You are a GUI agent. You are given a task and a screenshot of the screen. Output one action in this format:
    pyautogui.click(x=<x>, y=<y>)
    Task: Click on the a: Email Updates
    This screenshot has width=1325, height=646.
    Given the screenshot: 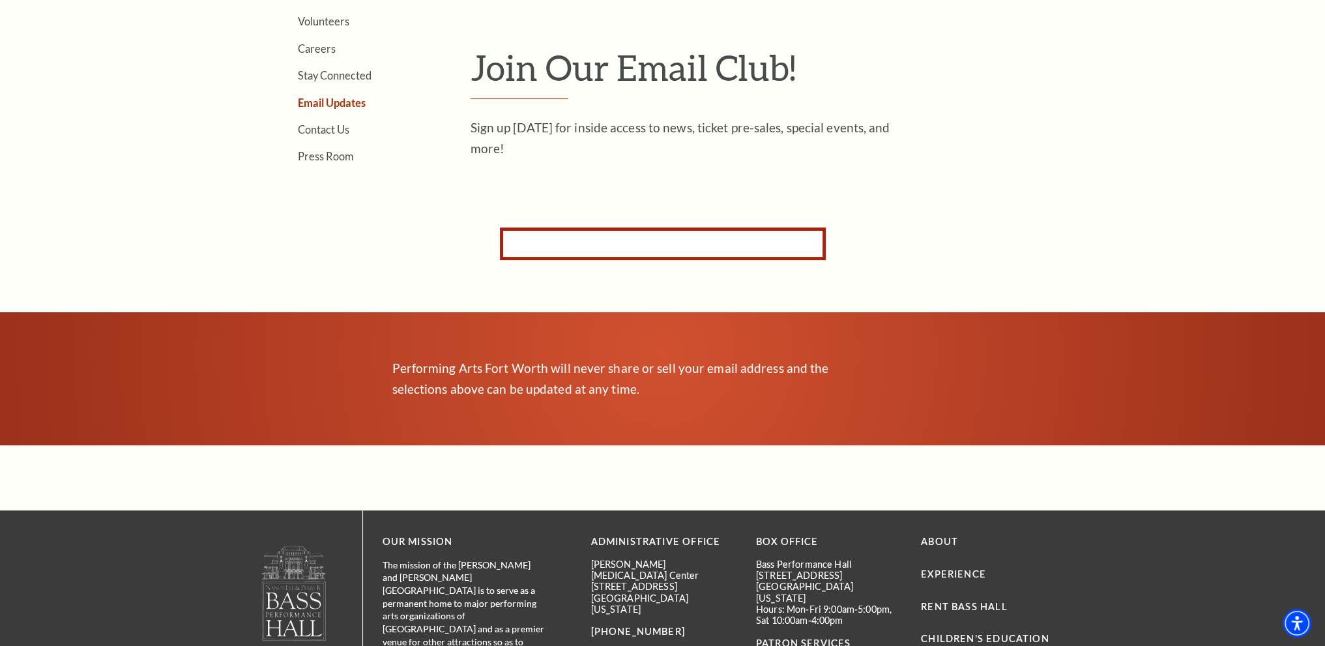 What is the action you would take?
    pyautogui.click(x=332, y=102)
    